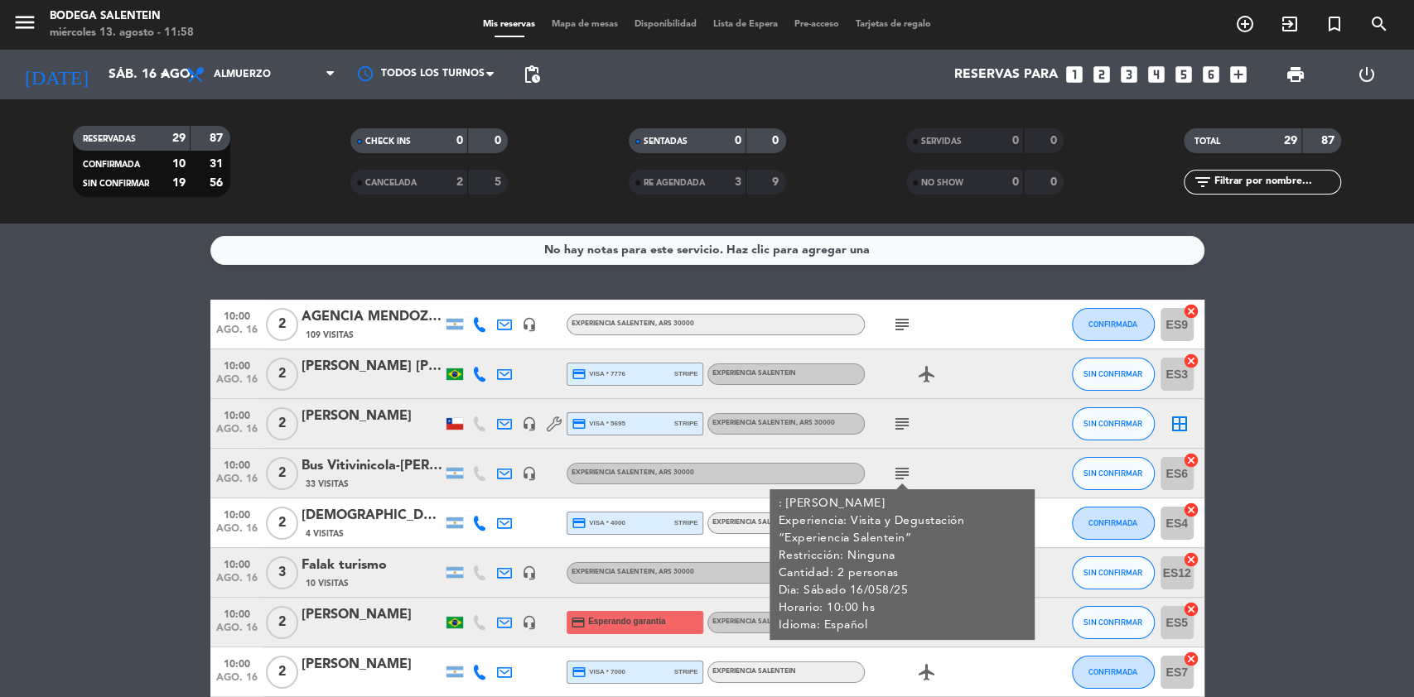 This screenshot has height=697, width=1414. What do you see at coordinates (1295, 75) in the screenshot?
I see `span: print` at bounding box center [1295, 75].